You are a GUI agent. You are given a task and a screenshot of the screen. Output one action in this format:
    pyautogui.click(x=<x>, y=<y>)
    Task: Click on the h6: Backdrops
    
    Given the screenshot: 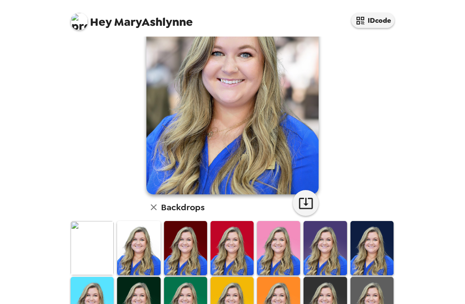 What is the action you would take?
    pyautogui.click(x=182, y=207)
    